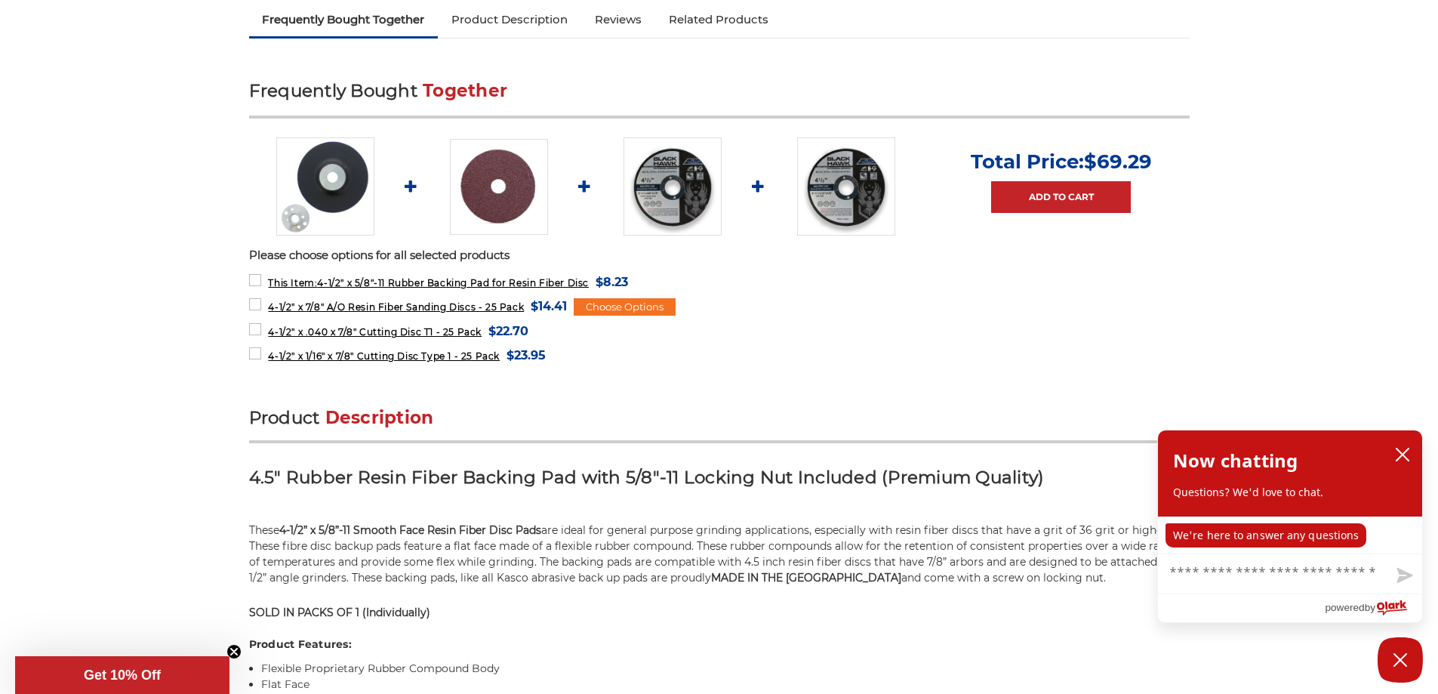 This screenshot has height=694, width=1438. I want to click on span: Get 10% Off, so click(122, 675).